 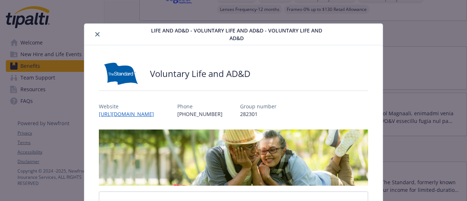 I want to click on span: Life and AD&D - Voluntary Life and AD&D - Voluntary Life and AD&D, so click(x=236, y=34).